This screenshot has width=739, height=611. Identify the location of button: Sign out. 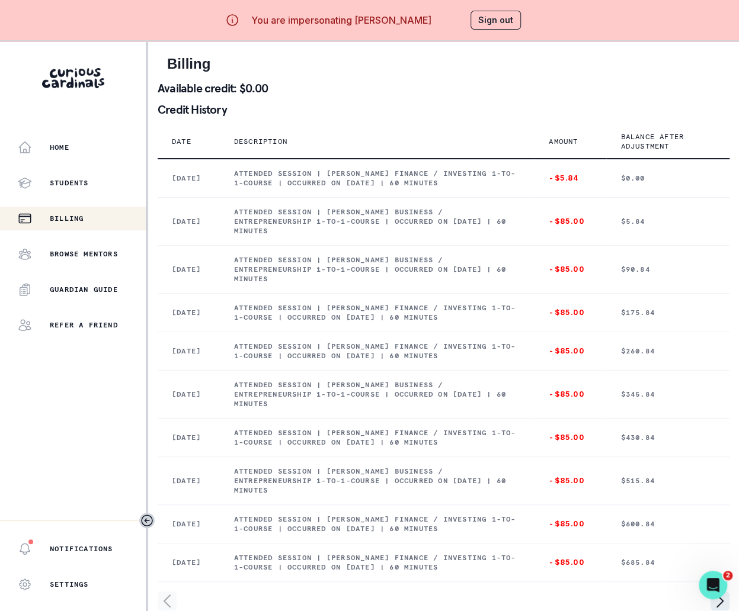
(495, 20).